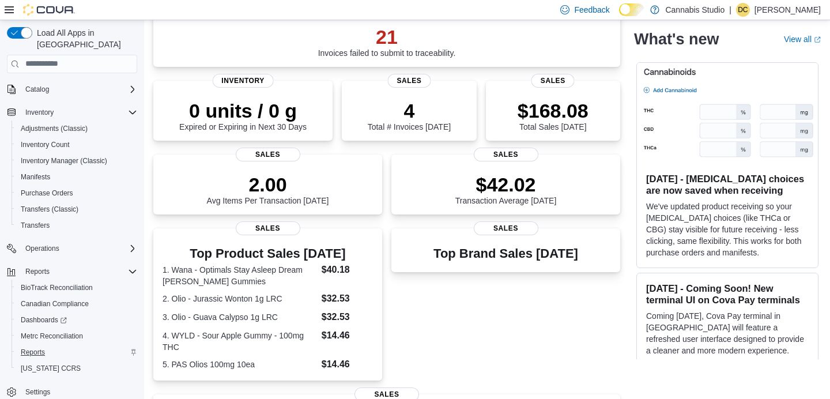 The image size is (830, 399). What do you see at coordinates (409, 111) in the screenshot?
I see `p: 4` at bounding box center [409, 111].